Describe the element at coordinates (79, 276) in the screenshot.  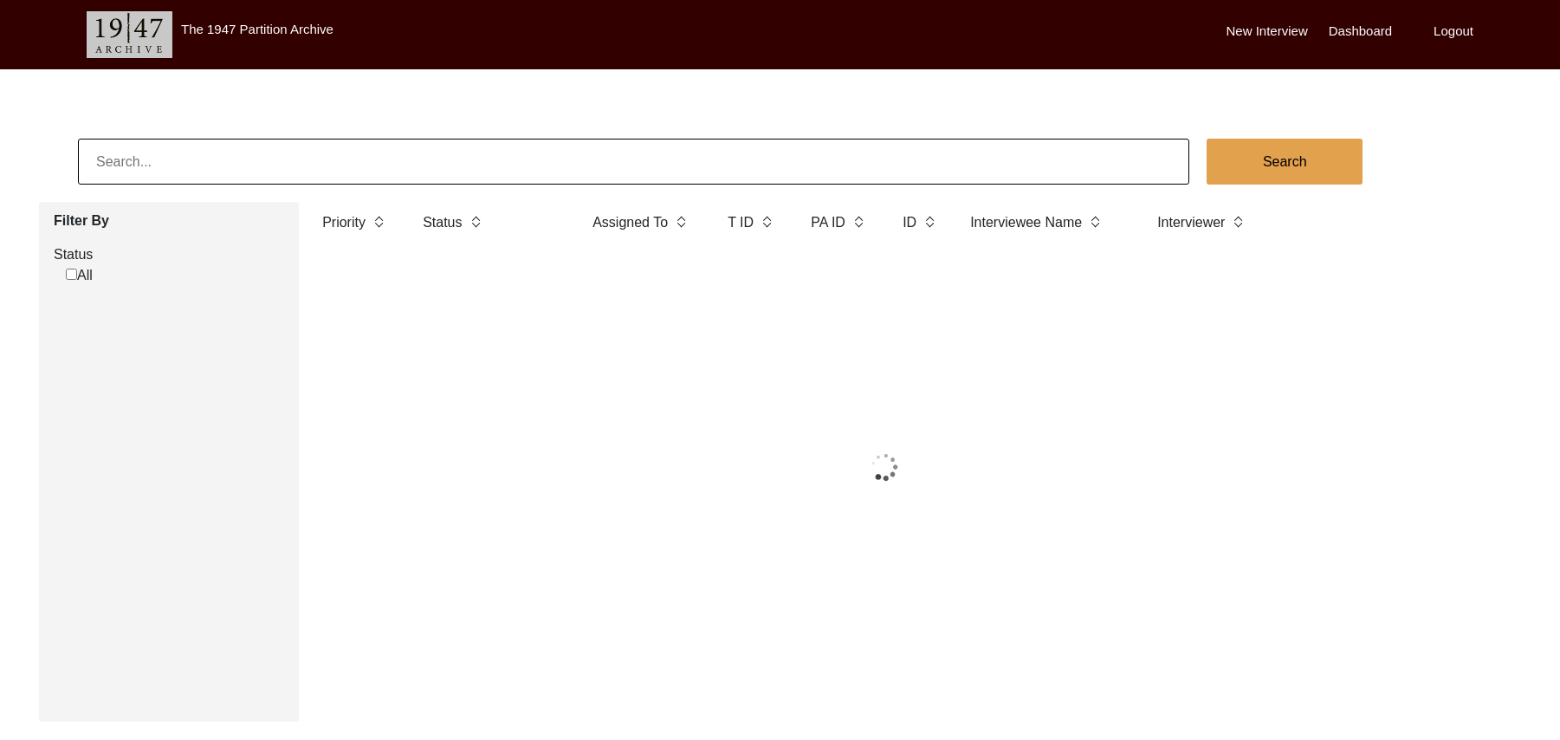
I see `label: All` at that location.